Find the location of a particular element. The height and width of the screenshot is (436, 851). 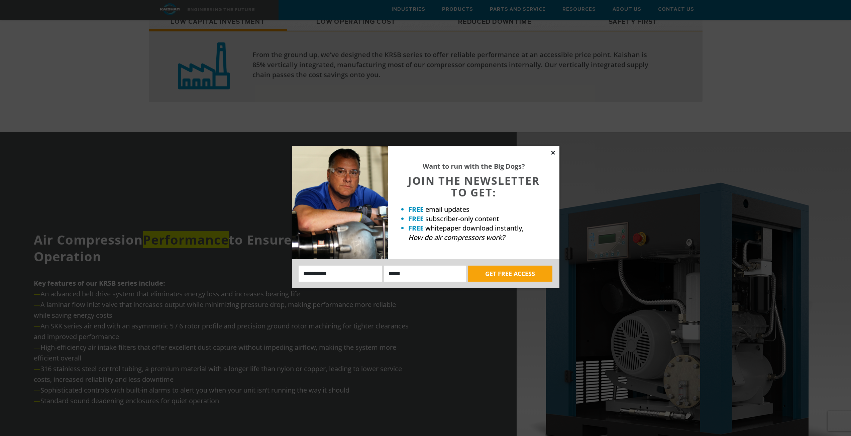

span: subscriber-only content is located at coordinates (462, 219).